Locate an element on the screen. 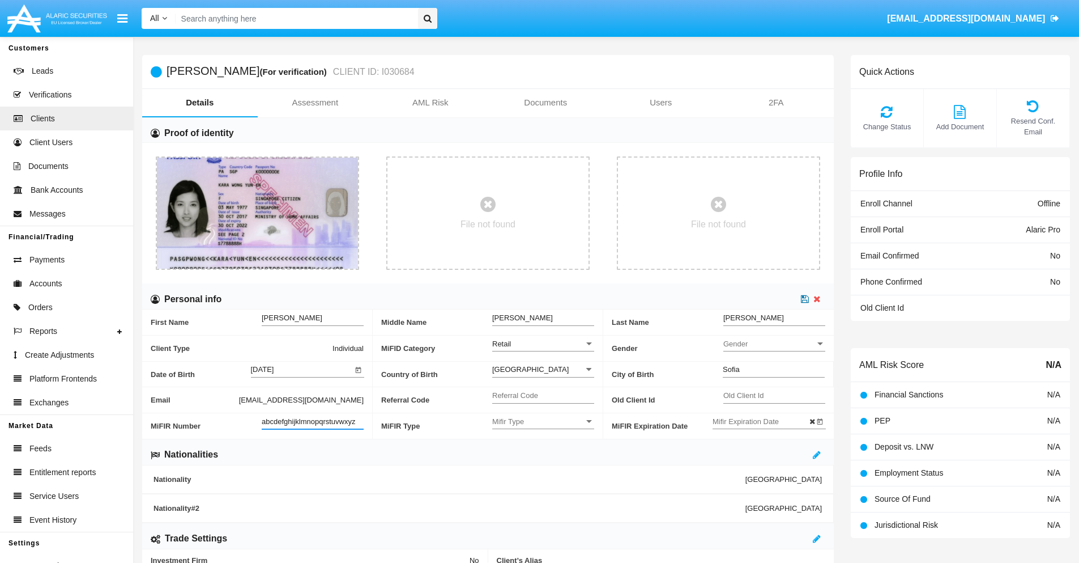 Image resolution: width=1079 pixels, height=563 pixels. span: Messages is located at coordinates (48, 214).